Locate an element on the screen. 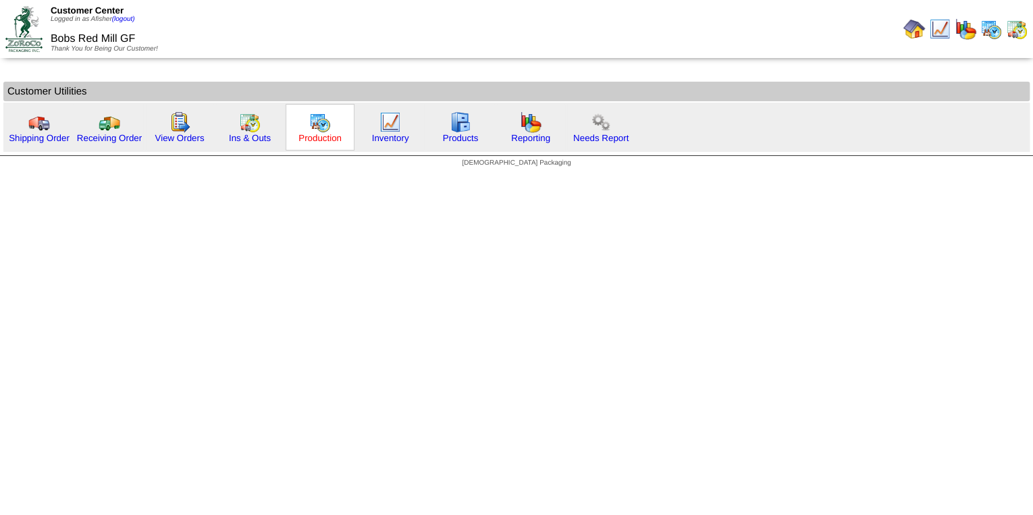 The image size is (1033, 515). a: Ins & Outs is located at coordinates (250, 138).